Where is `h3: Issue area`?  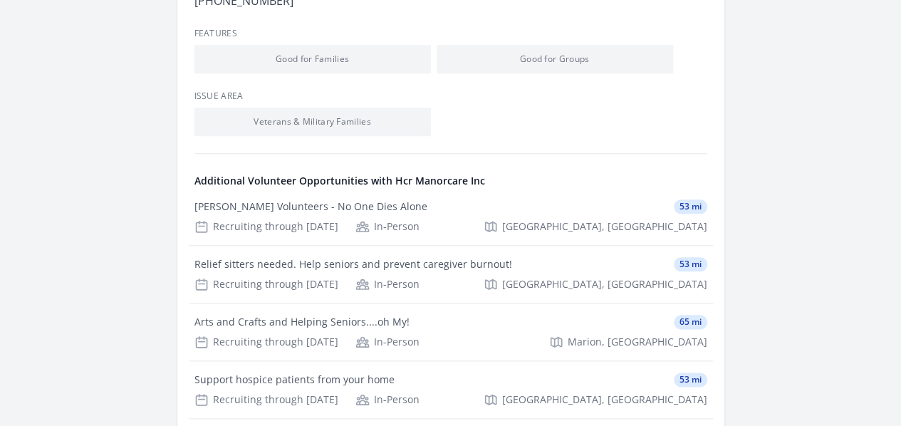
h3: Issue area is located at coordinates (451, 96).